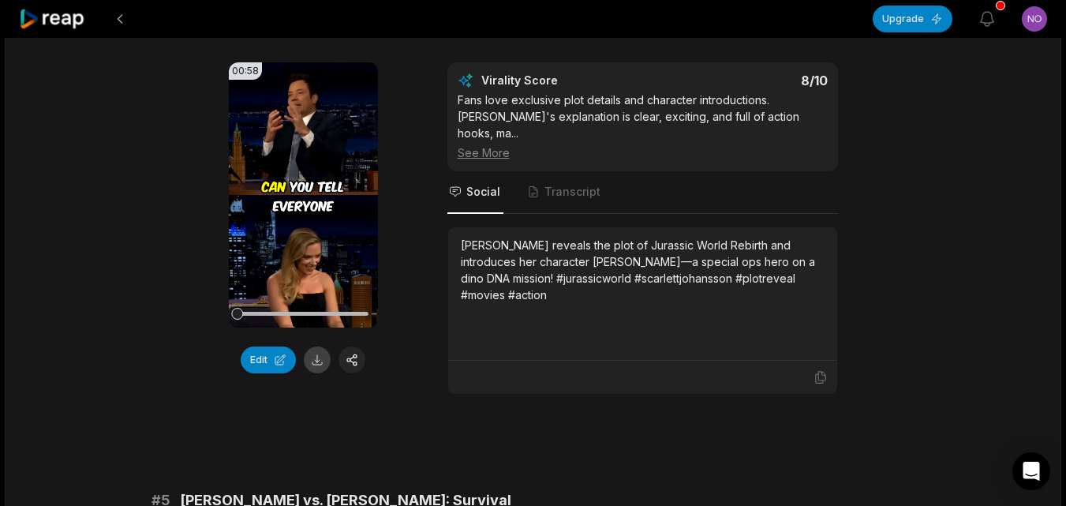 This screenshot has height=506, width=1066. Describe the element at coordinates (1031, 471) in the screenshot. I see `div: Open Intercom Messenger` at that location.